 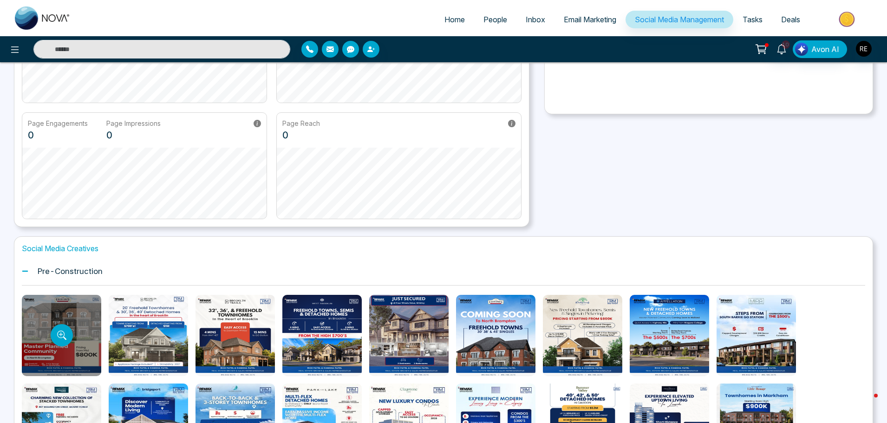 I want to click on a: 10, so click(x=781, y=48).